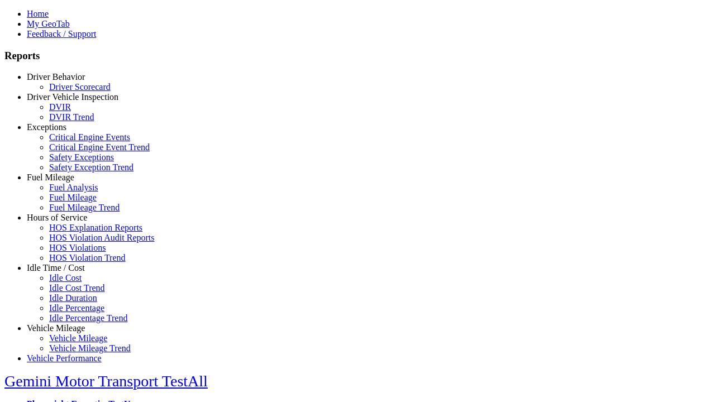  What do you see at coordinates (61, 33) in the screenshot?
I see `a: Feedback / Support` at bounding box center [61, 33].